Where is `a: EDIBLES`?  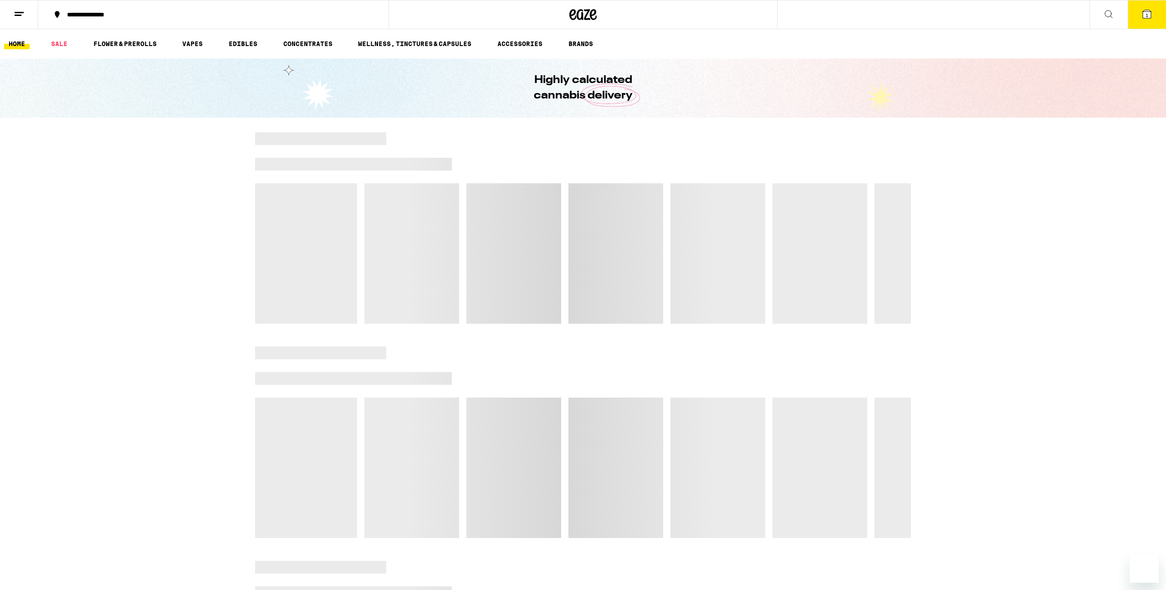 a: EDIBLES is located at coordinates (243, 44).